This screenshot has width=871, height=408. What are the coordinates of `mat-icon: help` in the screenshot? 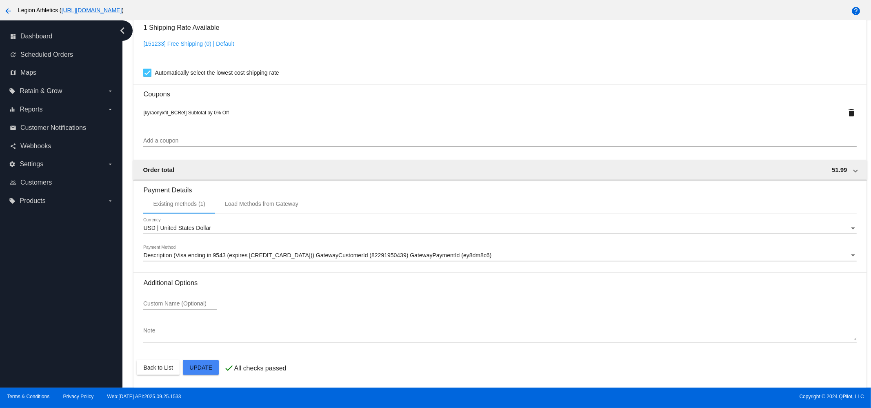 It's located at (856, 11).